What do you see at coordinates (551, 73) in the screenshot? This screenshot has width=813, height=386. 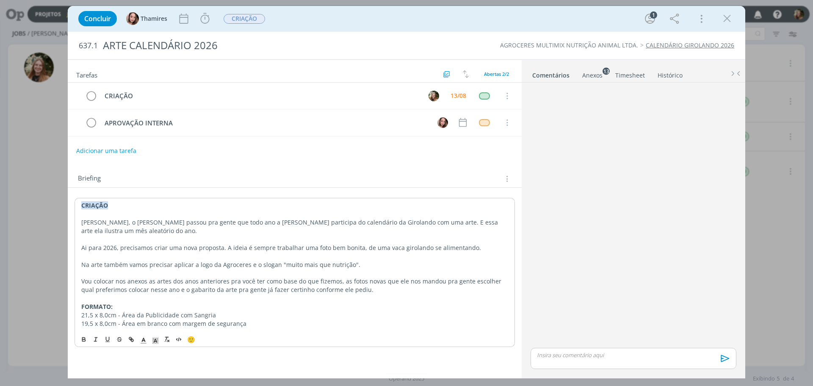 I see `a: Comentários` at bounding box center [551, 73].